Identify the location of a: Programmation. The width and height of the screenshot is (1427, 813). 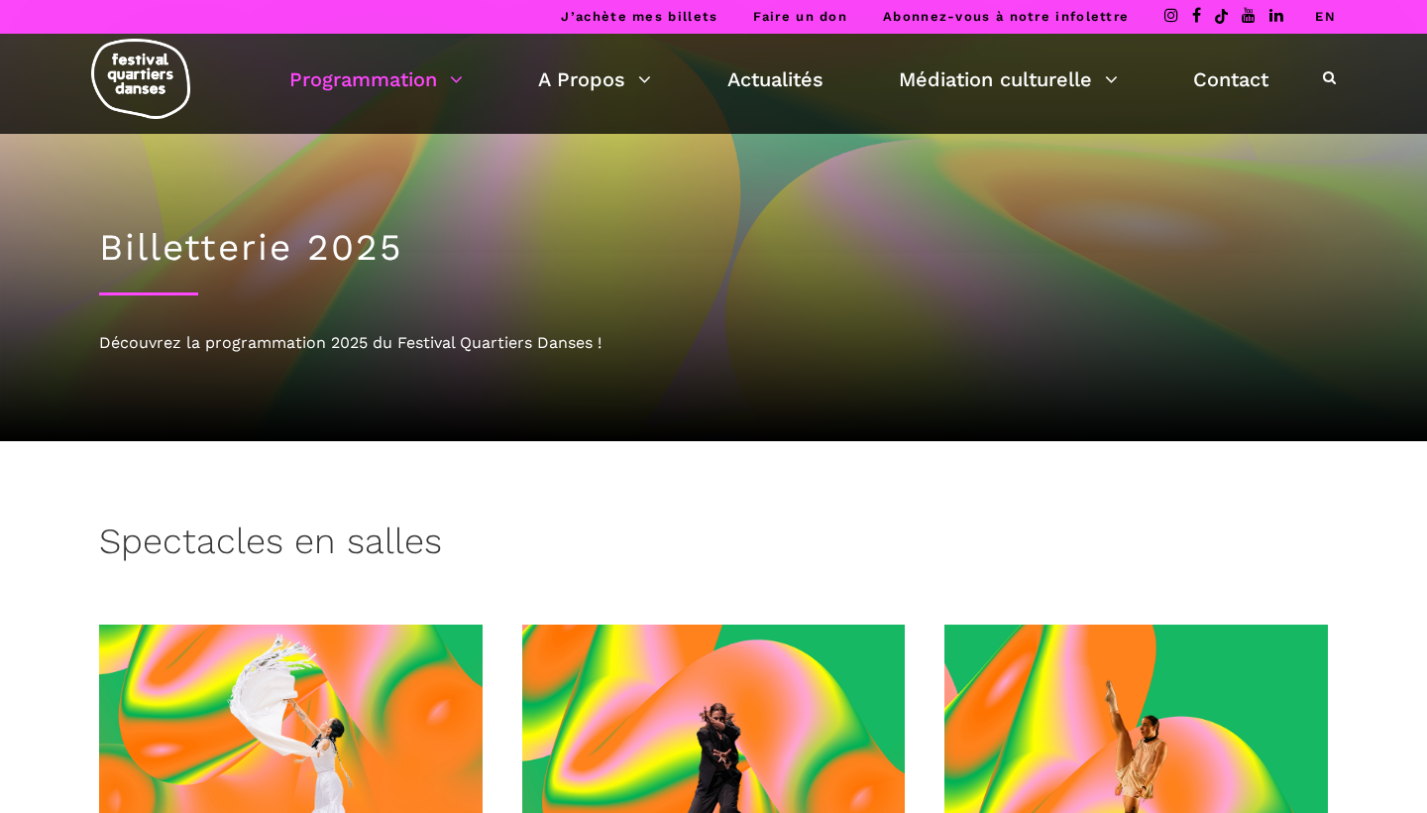
(376, 79).